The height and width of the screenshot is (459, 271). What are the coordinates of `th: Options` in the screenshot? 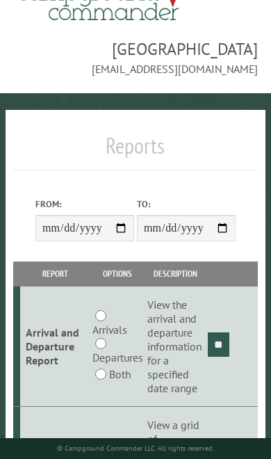 It's located at (117, 273).